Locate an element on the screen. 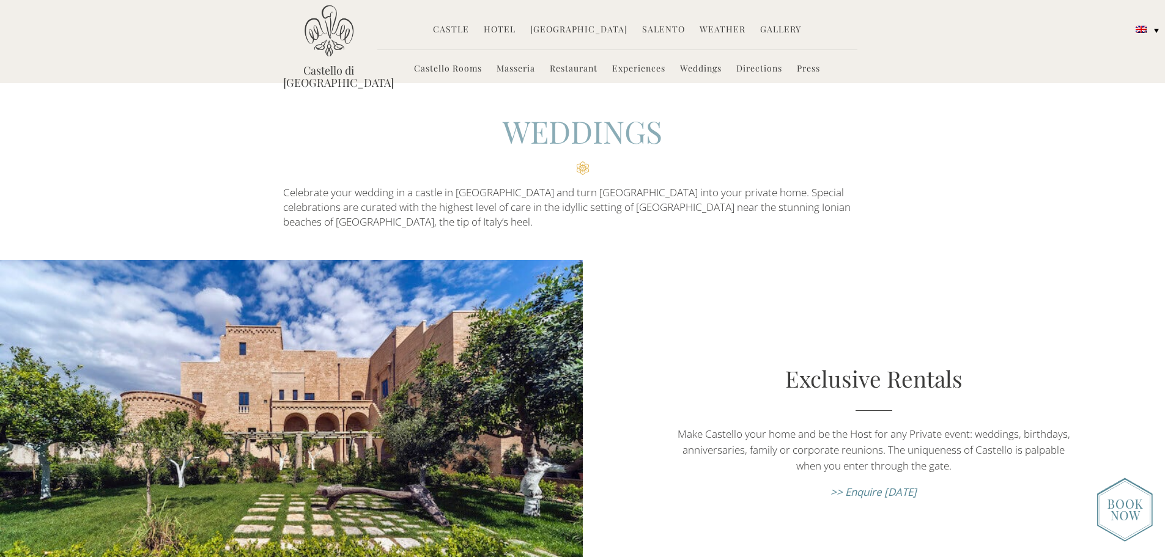 This screenshot has height=557, width=1165. a: Restaurant is located at coordinates (574, 69).